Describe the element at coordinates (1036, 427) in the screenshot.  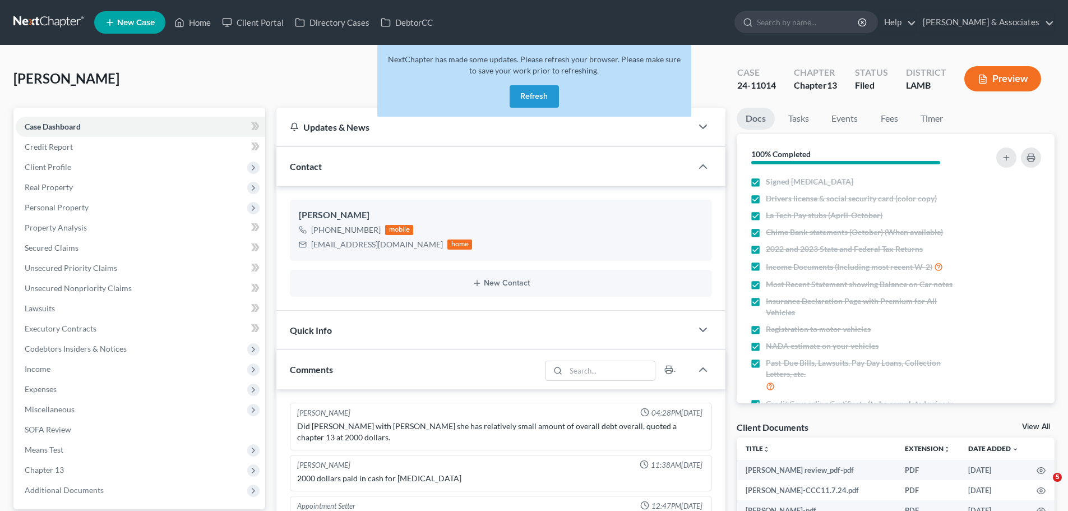
I see `a: View All` at that location.